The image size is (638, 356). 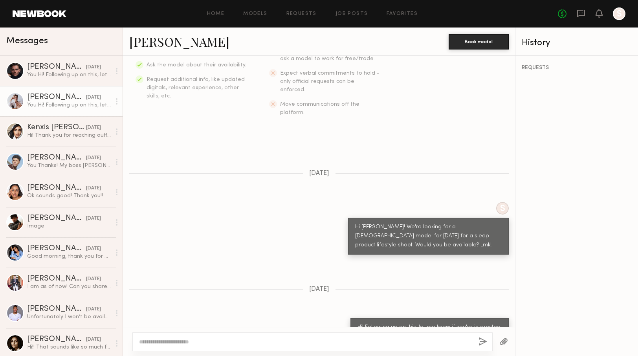 I want to click on div: Unfortunately I won’t be available that date, so click(x=69, y=317).